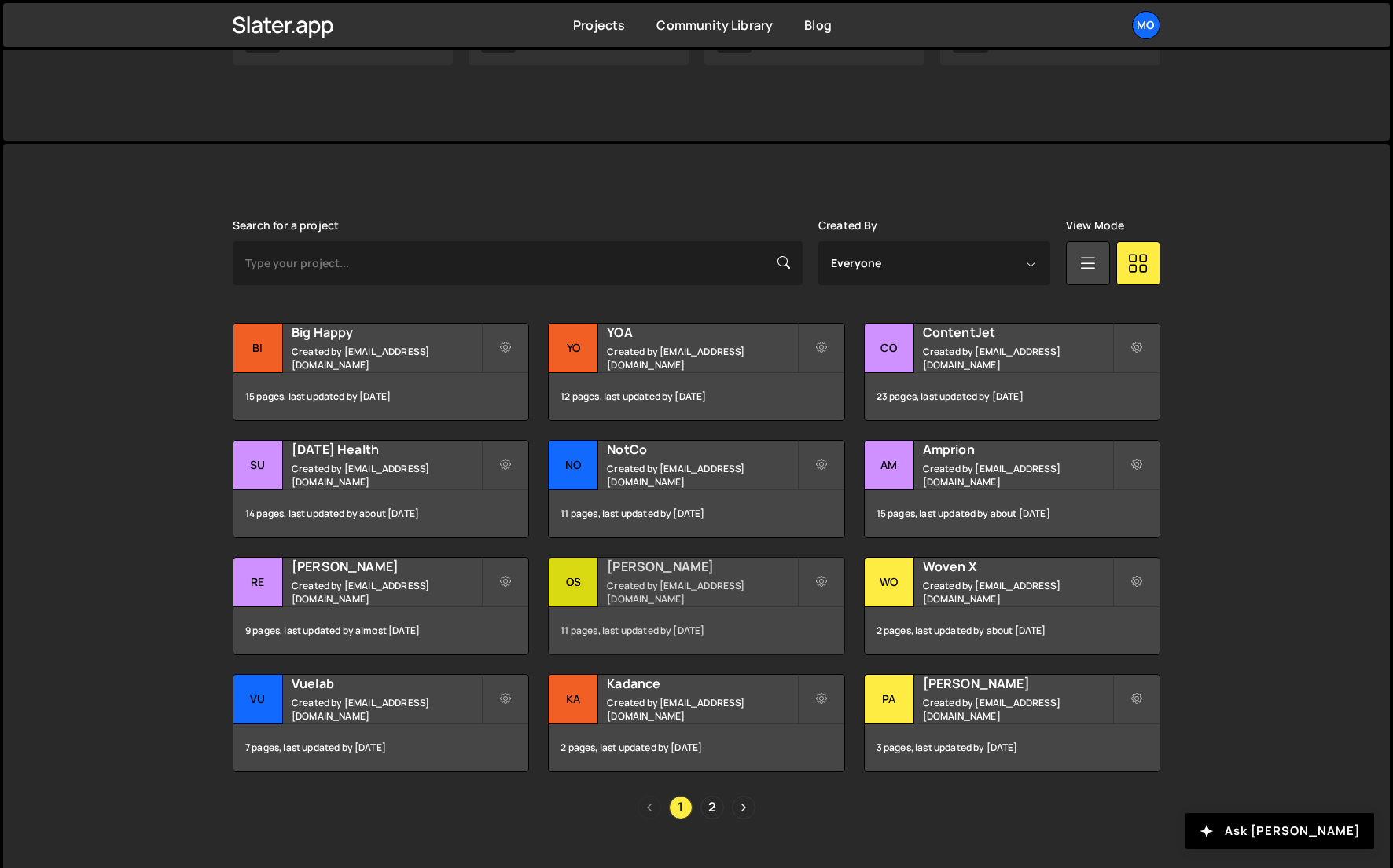  Describe the element at coordinates (257, 582) in the screenshot. I see `div: Re` at that location.